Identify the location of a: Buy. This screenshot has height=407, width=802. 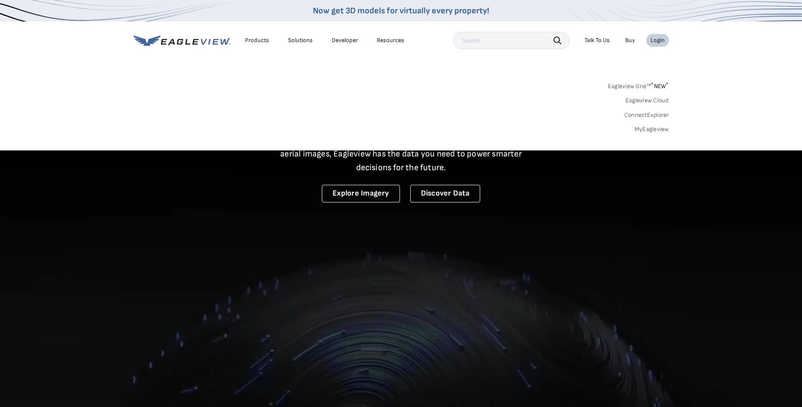
(630, 40).